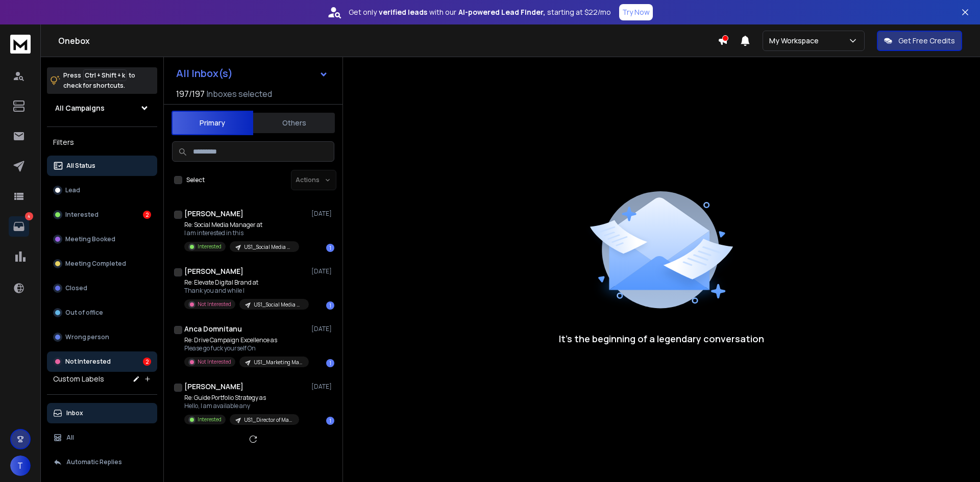  I want to click on p: Meeting Completed, so click(95, 264).